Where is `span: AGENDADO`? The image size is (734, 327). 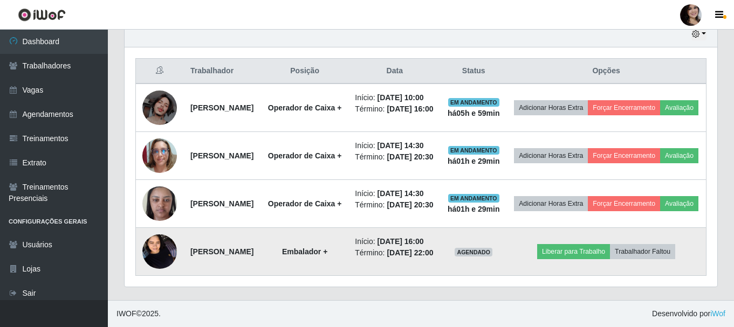 span: AGENDADO is located at coordinates (473, 252).